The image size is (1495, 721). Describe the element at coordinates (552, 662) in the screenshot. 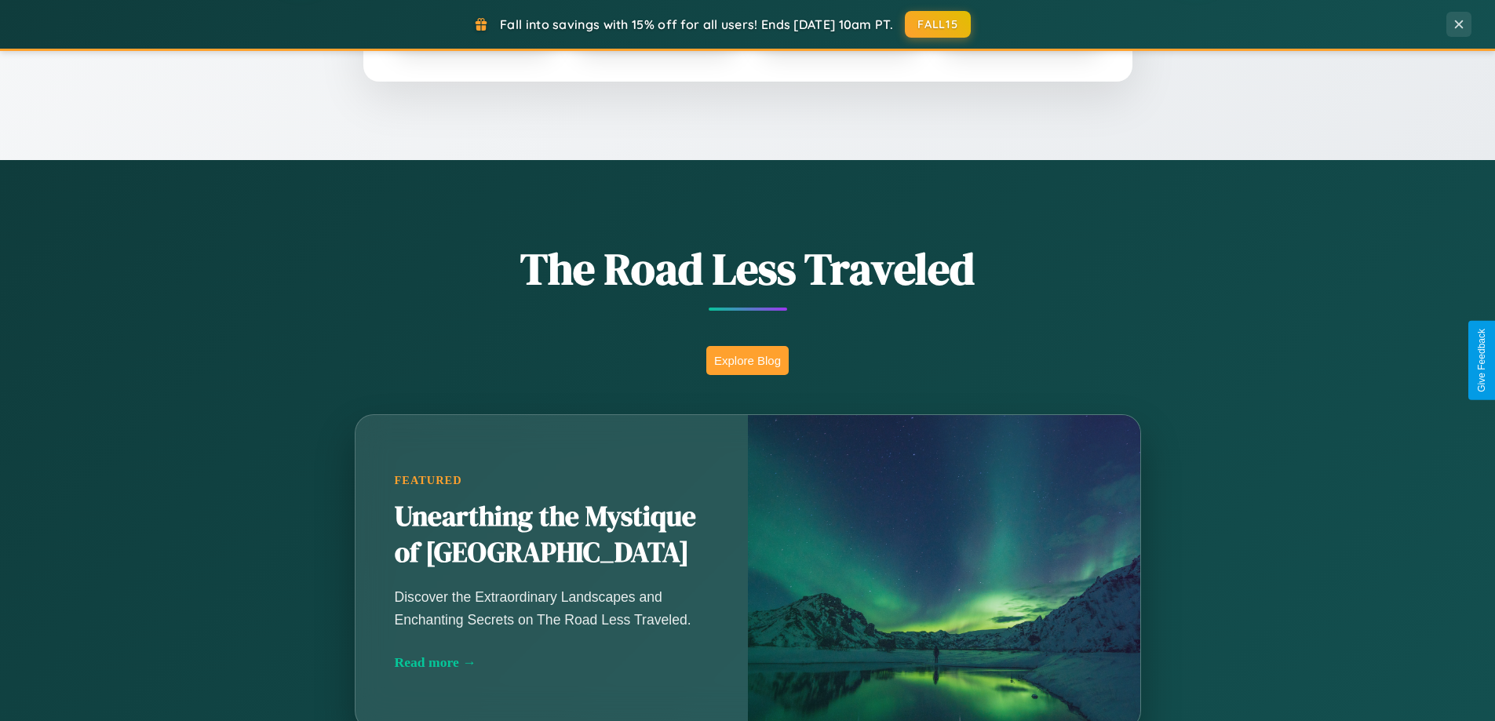

I see `div: Read more →` at that location.